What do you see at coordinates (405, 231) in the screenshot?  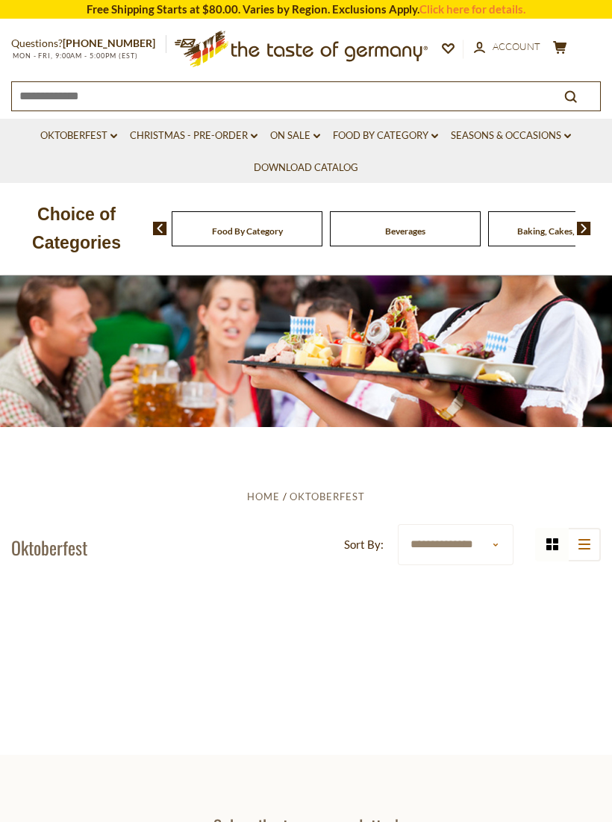 I see `span: Beverages` at bounding box center [405, 231].